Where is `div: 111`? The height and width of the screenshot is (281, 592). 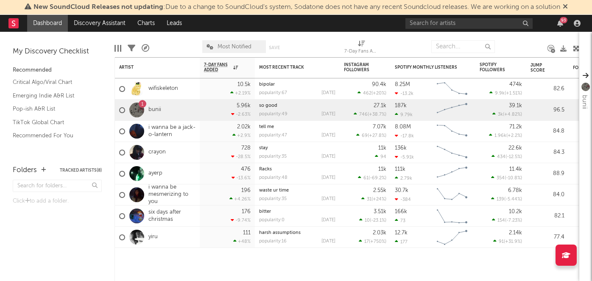
div: 111 is located at coordinates (247, 233).